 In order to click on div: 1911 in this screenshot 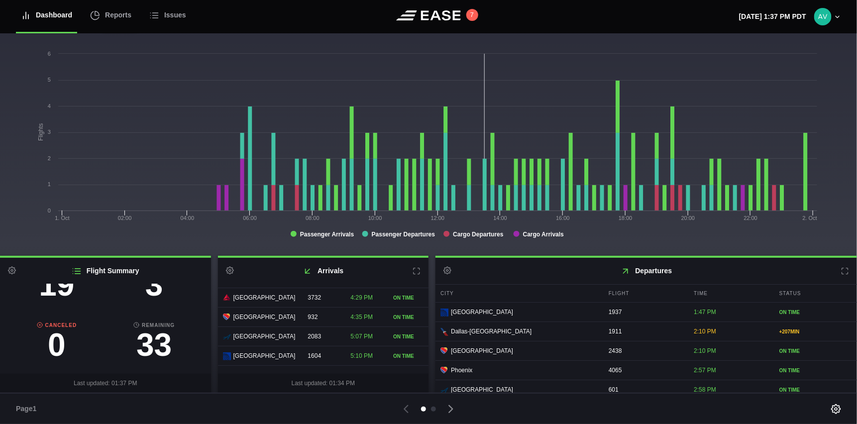, I will do `click(645, 332)`.